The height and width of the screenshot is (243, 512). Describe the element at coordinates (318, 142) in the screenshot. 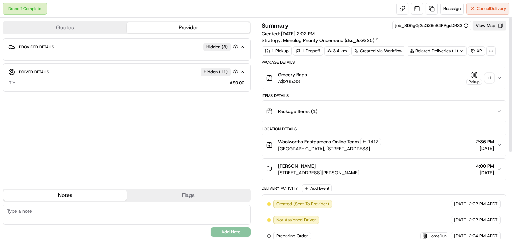

I see `span: Woolworths Eastgardens Online Team` at that location.